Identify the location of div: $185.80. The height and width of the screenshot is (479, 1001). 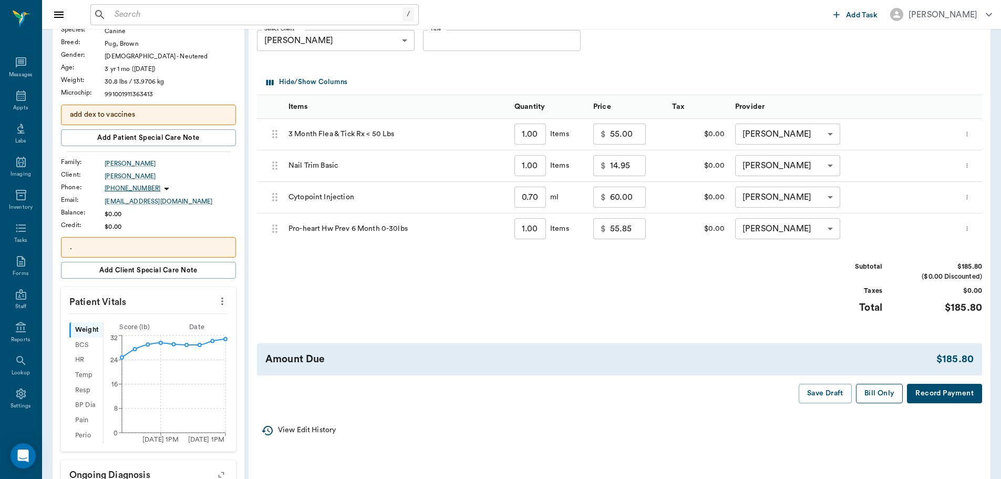
(943, 266).